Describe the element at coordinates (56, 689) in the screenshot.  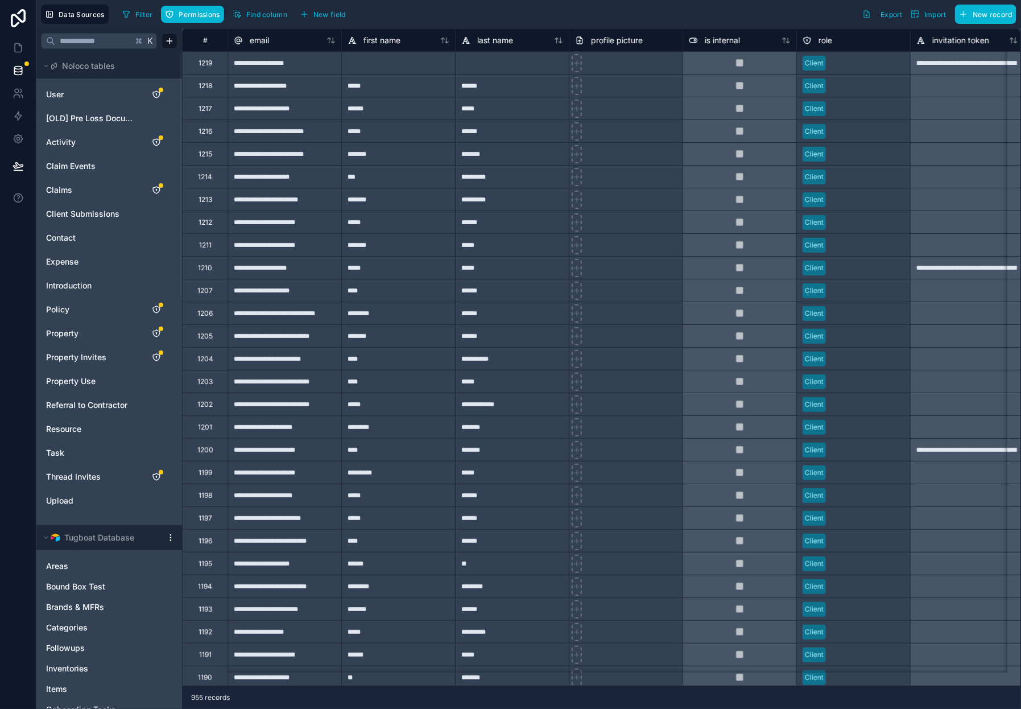
I see `span: Items` at that location.